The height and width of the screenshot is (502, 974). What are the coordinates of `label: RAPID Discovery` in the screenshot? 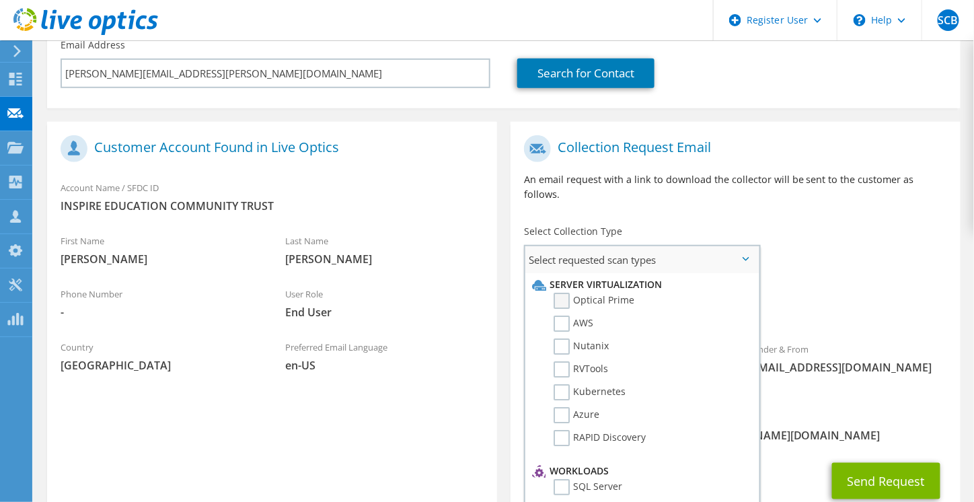 It's located at (599, 438).